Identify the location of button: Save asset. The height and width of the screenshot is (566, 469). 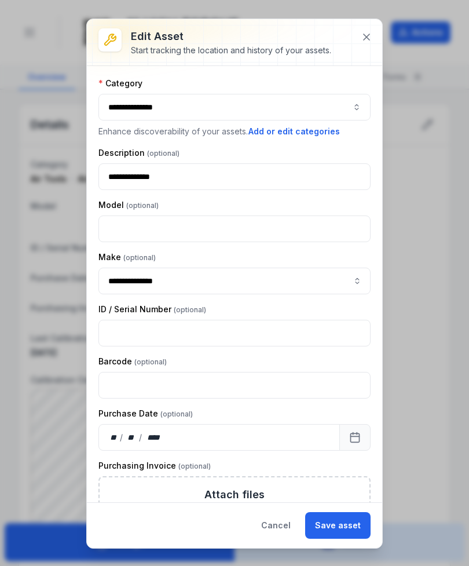
(338, 525).